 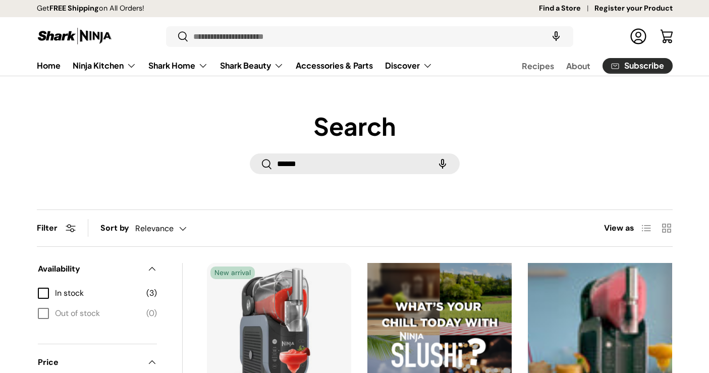 I want to click on span: (0), so click(x=151, y=313).